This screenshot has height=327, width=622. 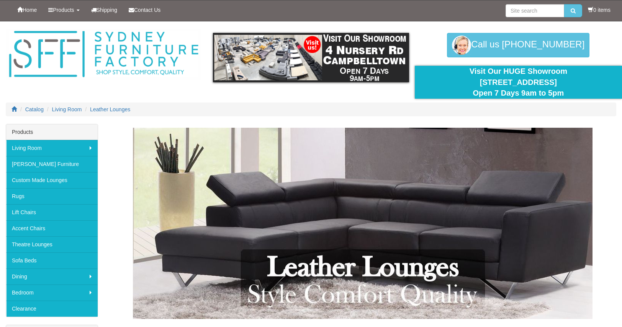 What do you see at coordinates (27, 10) in the screenshot?
I see `a: Home` at bounding box center [27, 10].